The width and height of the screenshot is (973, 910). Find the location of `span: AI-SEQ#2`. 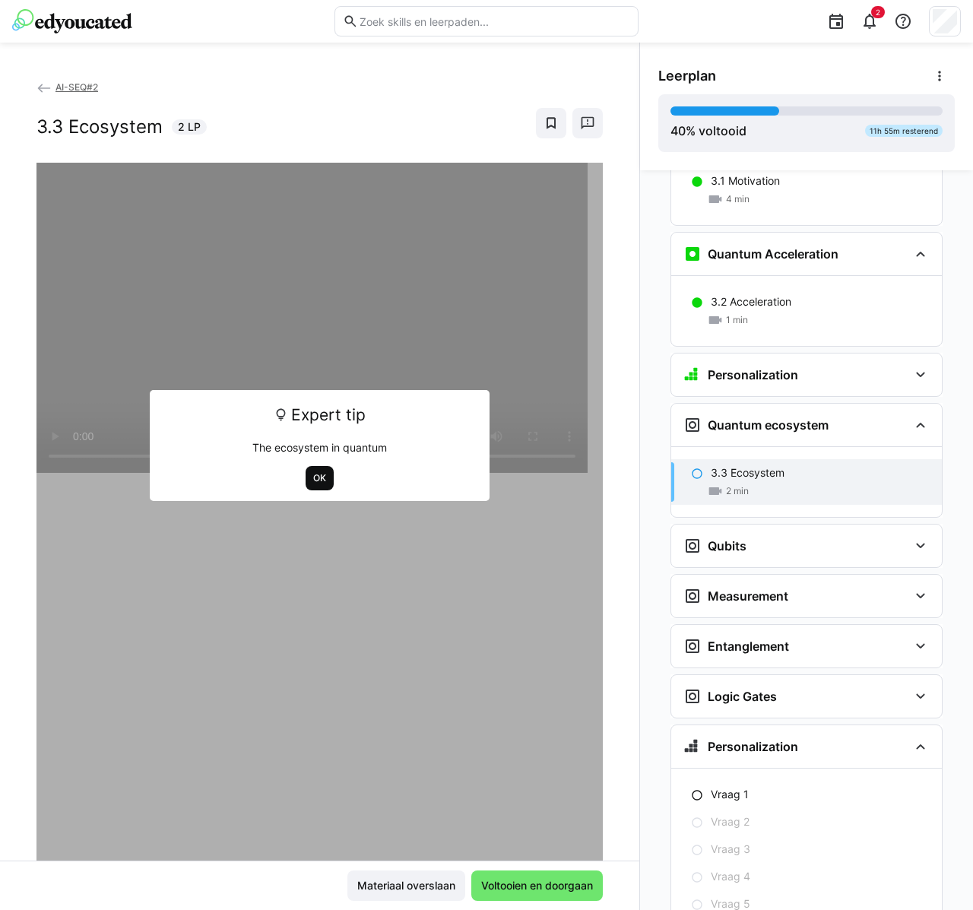

span: AI-SEQ#2 is located at coordinates (77, 87).